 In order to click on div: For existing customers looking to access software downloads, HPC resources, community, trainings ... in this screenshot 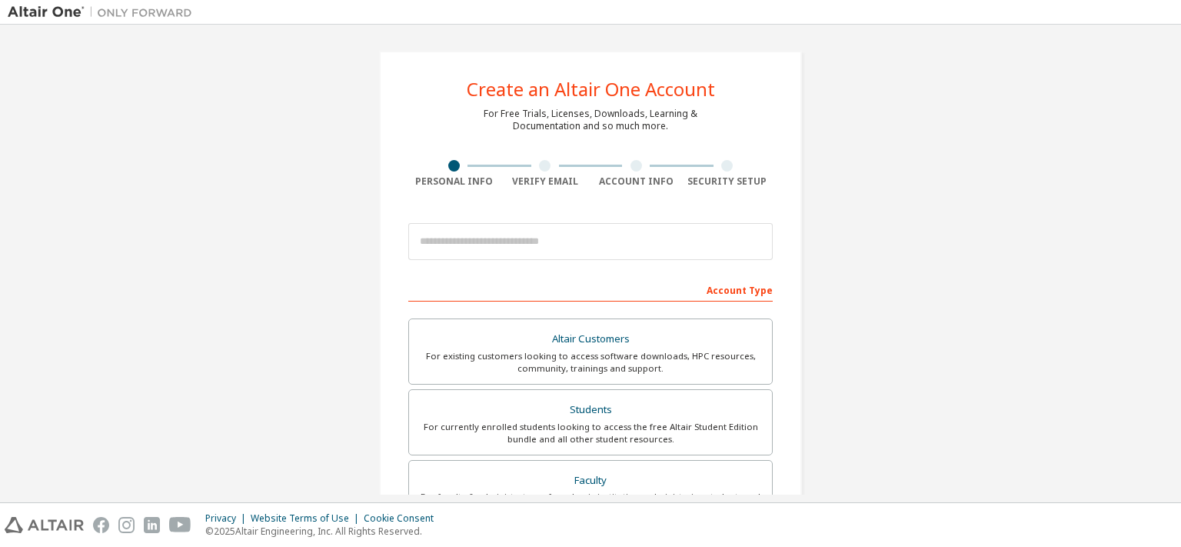, I will do `click(591, 362)`.